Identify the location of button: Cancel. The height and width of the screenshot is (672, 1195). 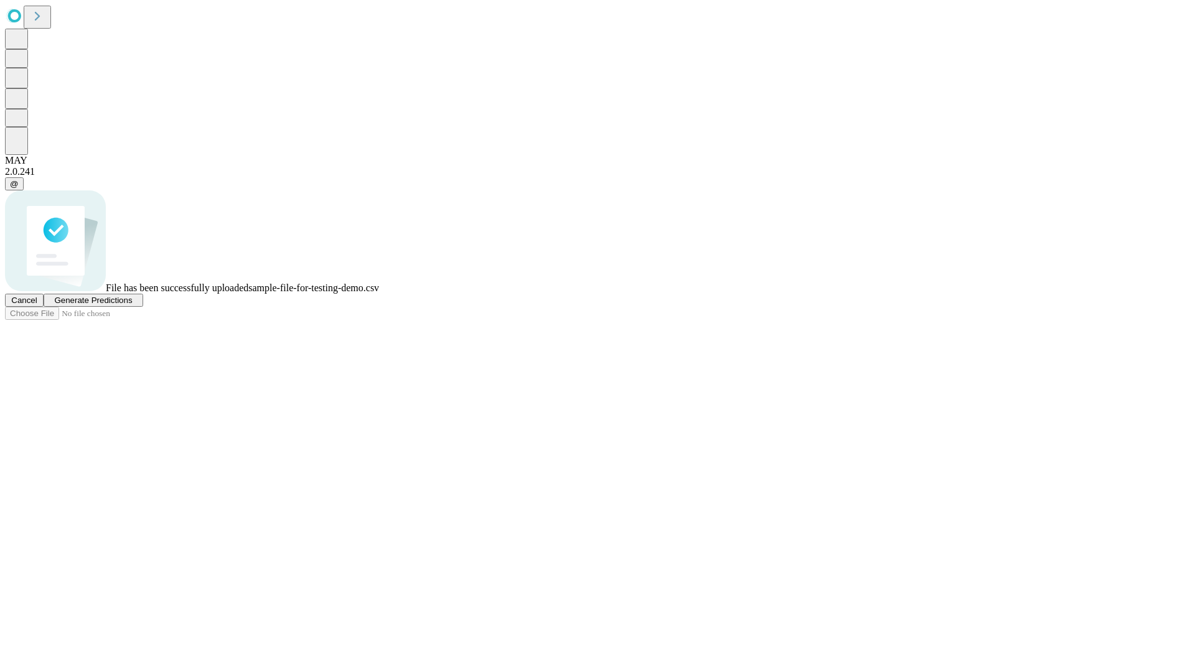
(24, 300).